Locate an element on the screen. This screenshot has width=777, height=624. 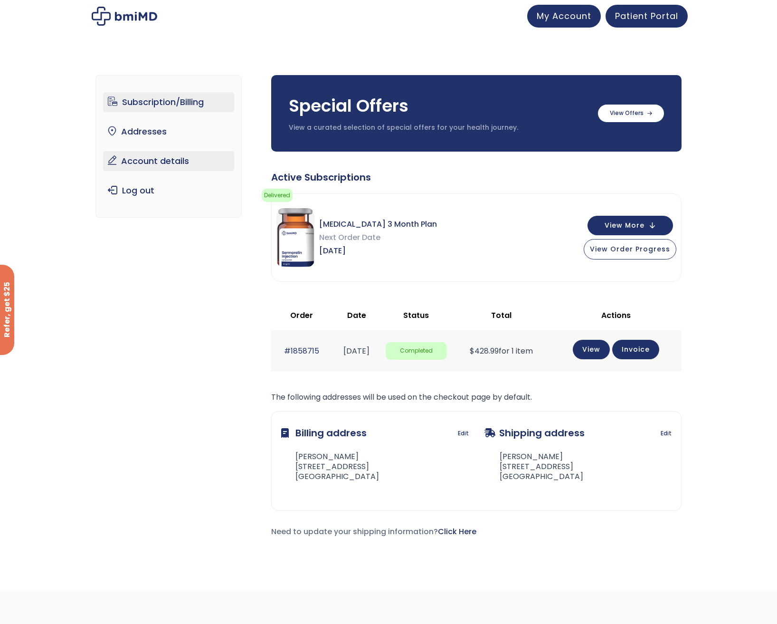
button: View Order Progress is located at coordinates (630, 249).